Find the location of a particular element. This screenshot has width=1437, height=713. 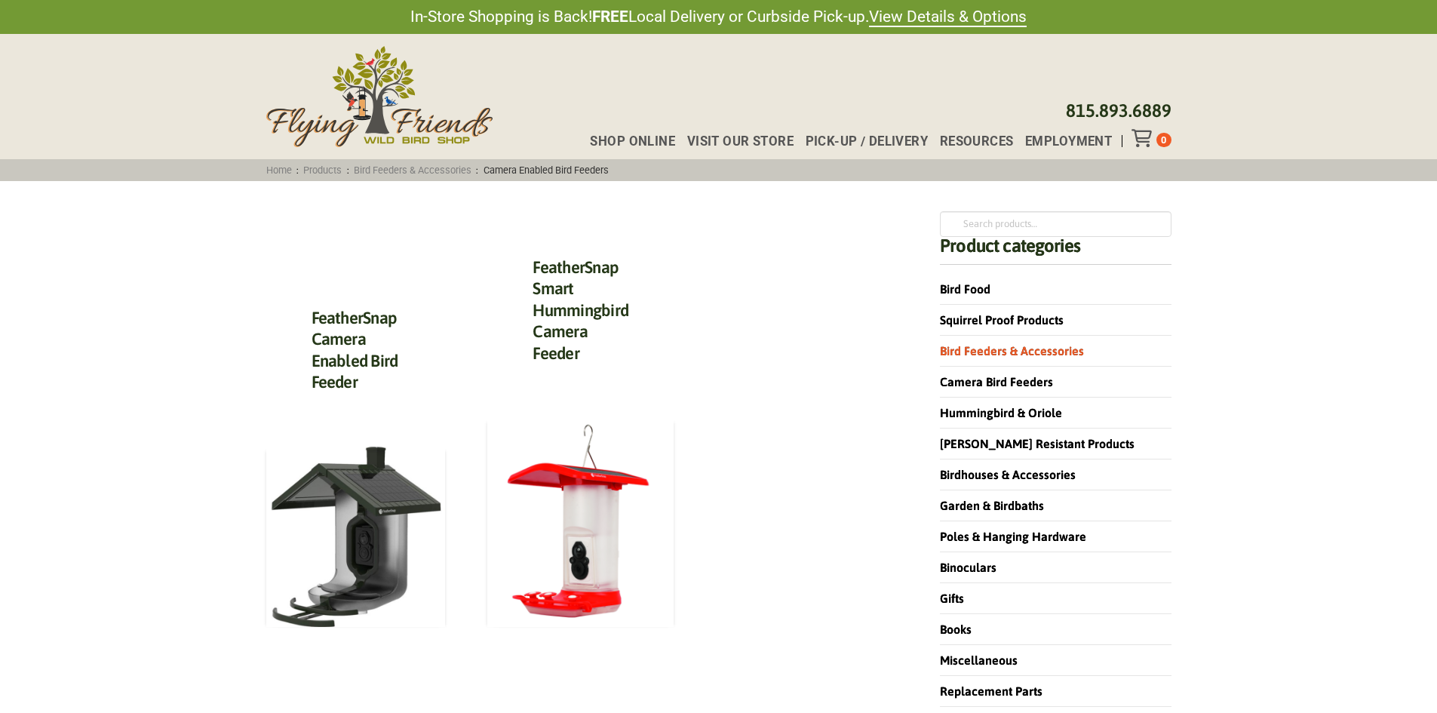

div: Toggle Off Canvas Content is located at coordinates (1144, 138).